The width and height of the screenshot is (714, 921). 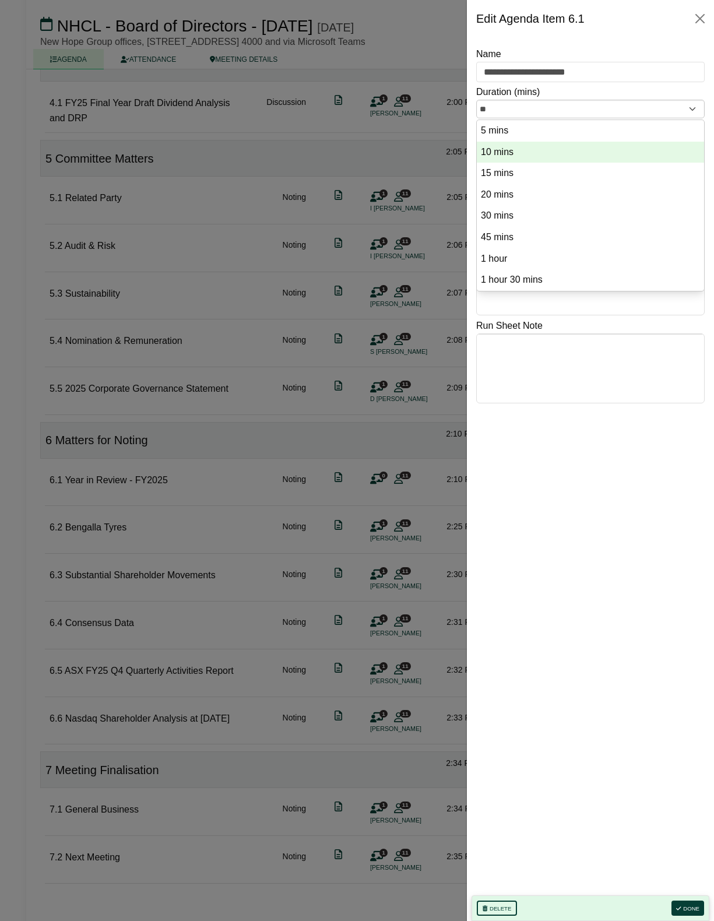 What do you see at coordinates (591, 216) in the screenshot?
I see `option: 30 mins` at bounding box center [591, 216].